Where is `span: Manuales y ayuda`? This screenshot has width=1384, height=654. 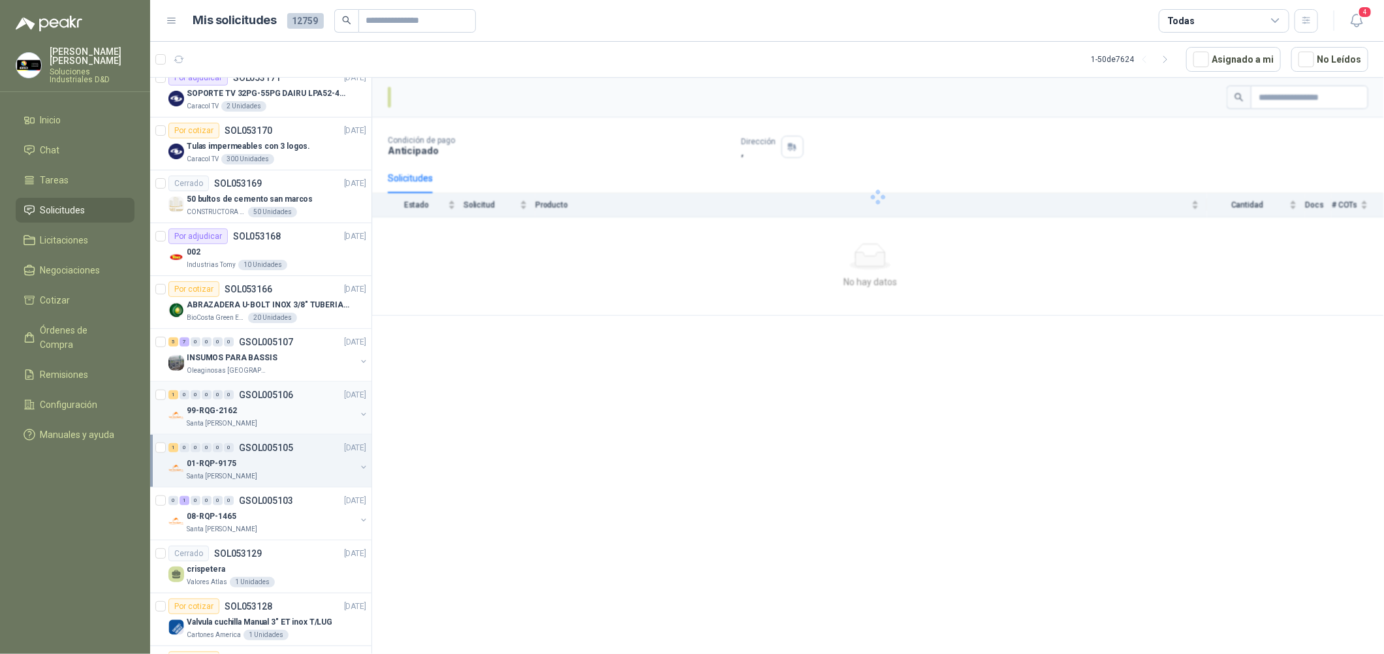
span: Manuales y ayuda is located at coordinates (78, 435).